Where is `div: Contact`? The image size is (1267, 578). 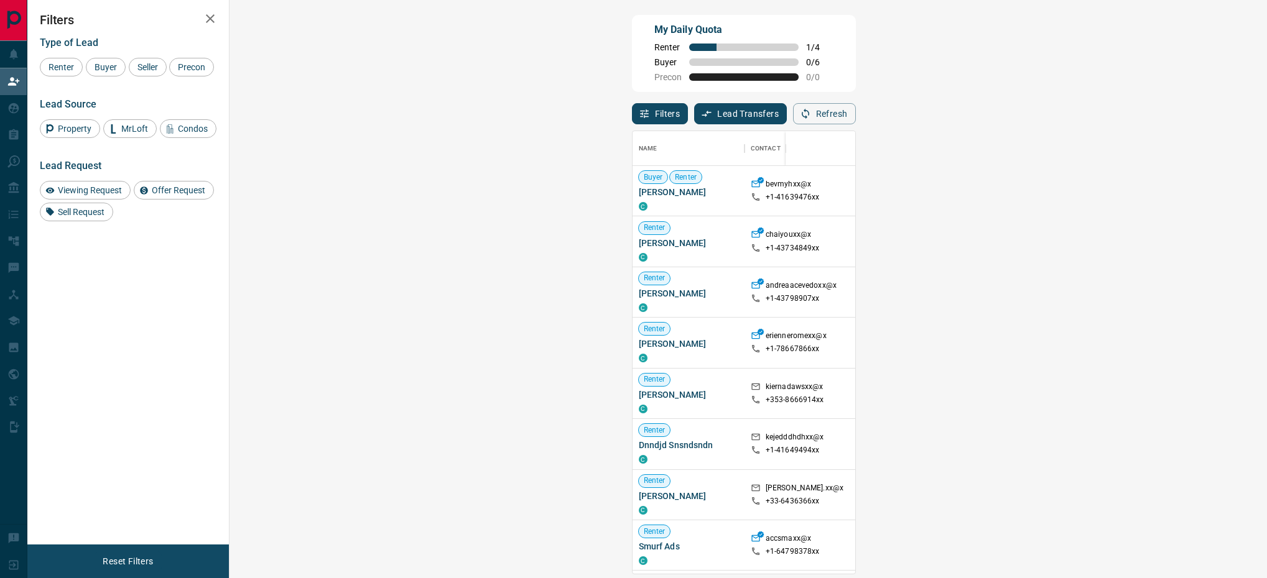 div: Contact is located at coordinates (766, 149).